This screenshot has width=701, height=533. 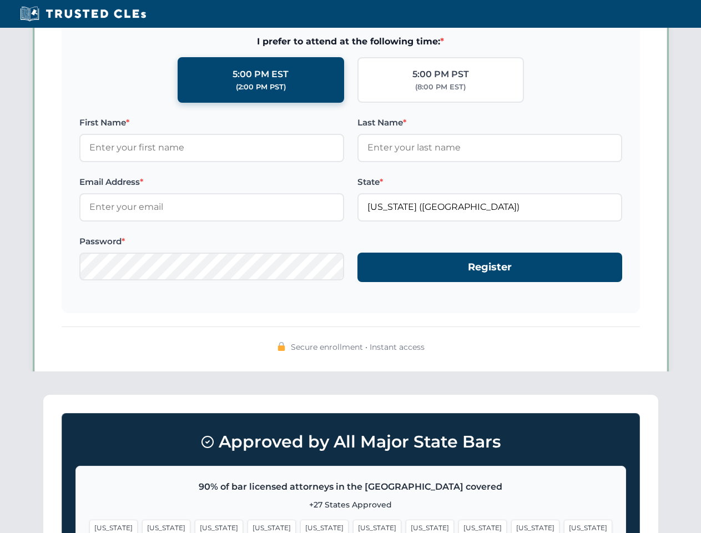 I want to click on div: (8:00 PM EST), so click(x=440, y=87).